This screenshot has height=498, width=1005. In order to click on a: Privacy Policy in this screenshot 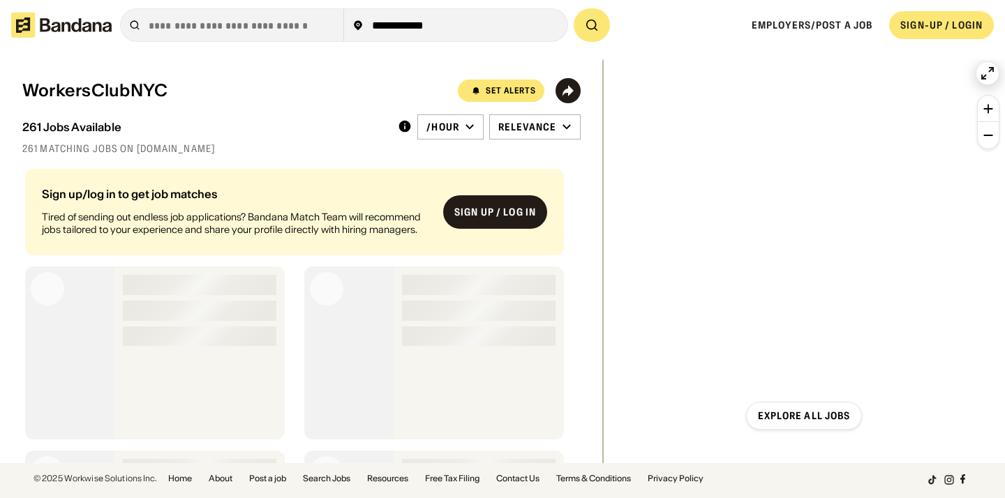, I will do `click(676, 479)`.